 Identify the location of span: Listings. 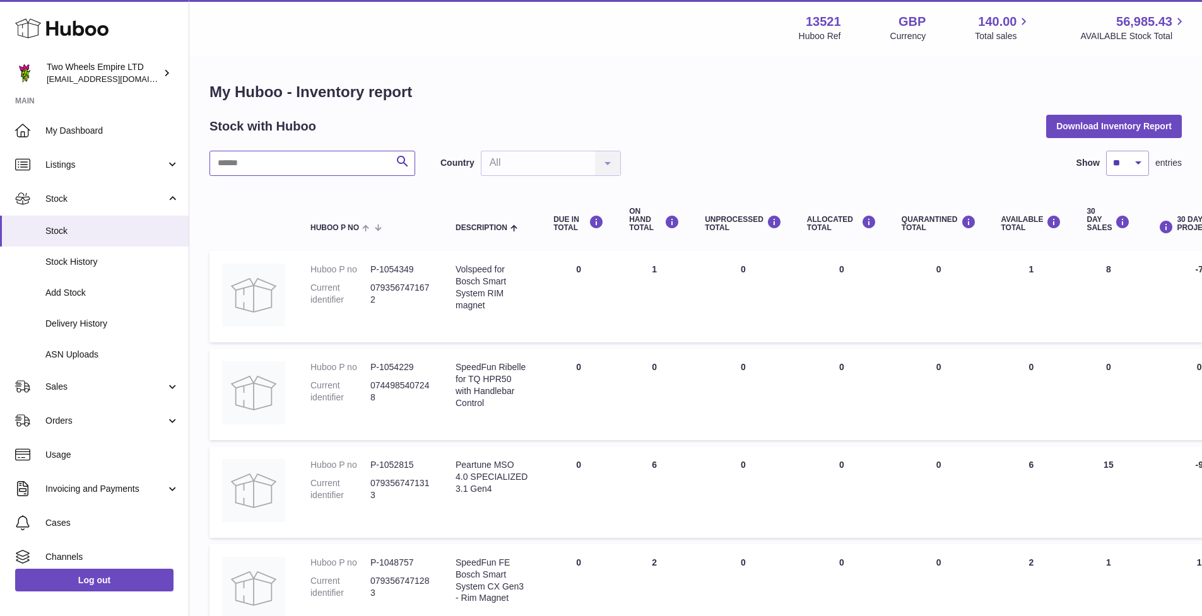
(105, 165).